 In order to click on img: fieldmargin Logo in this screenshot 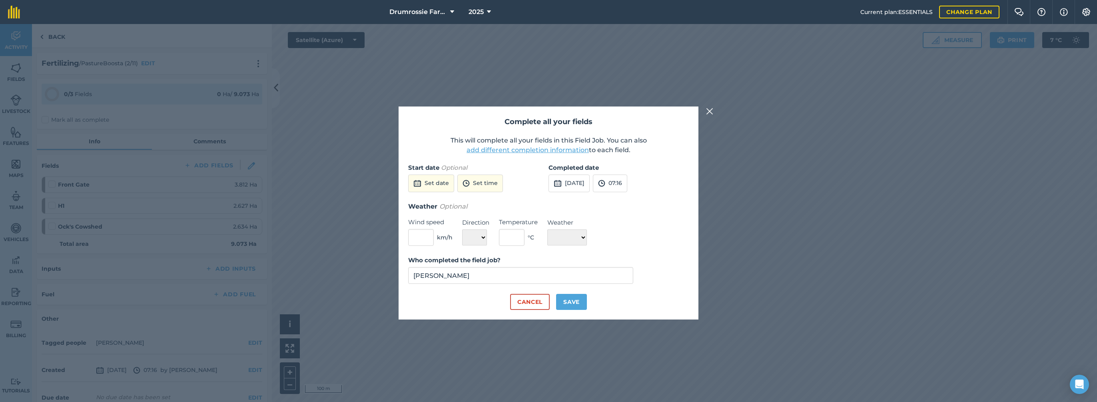, I will do `click(14, 12)`.